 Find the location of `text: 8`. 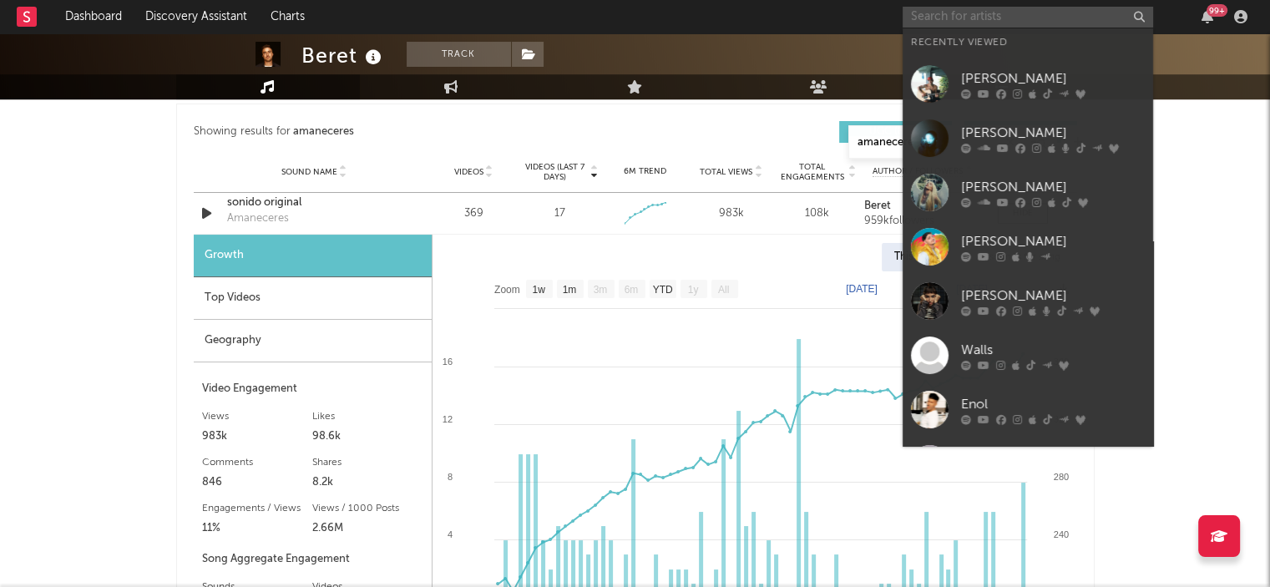

text: 8 is located at coordinates (449, 477).